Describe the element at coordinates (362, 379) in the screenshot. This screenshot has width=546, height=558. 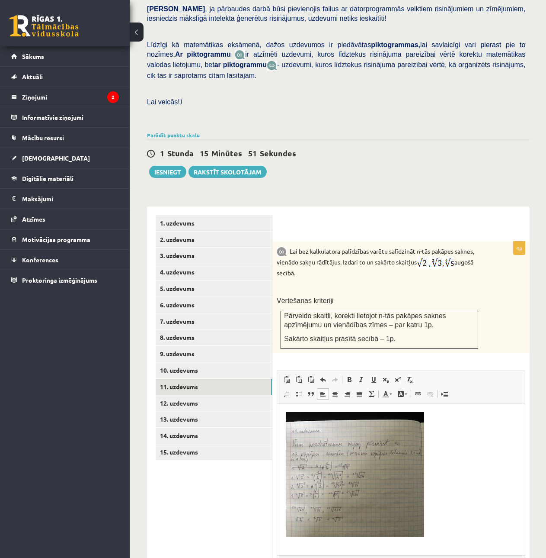
I see `a: Italic (Ctrl+I)` at that location.